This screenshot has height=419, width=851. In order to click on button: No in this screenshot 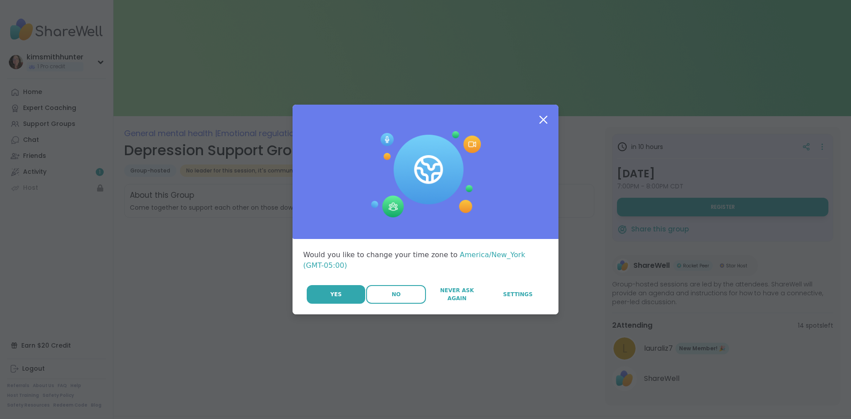, I will do `click(396, 294)`.